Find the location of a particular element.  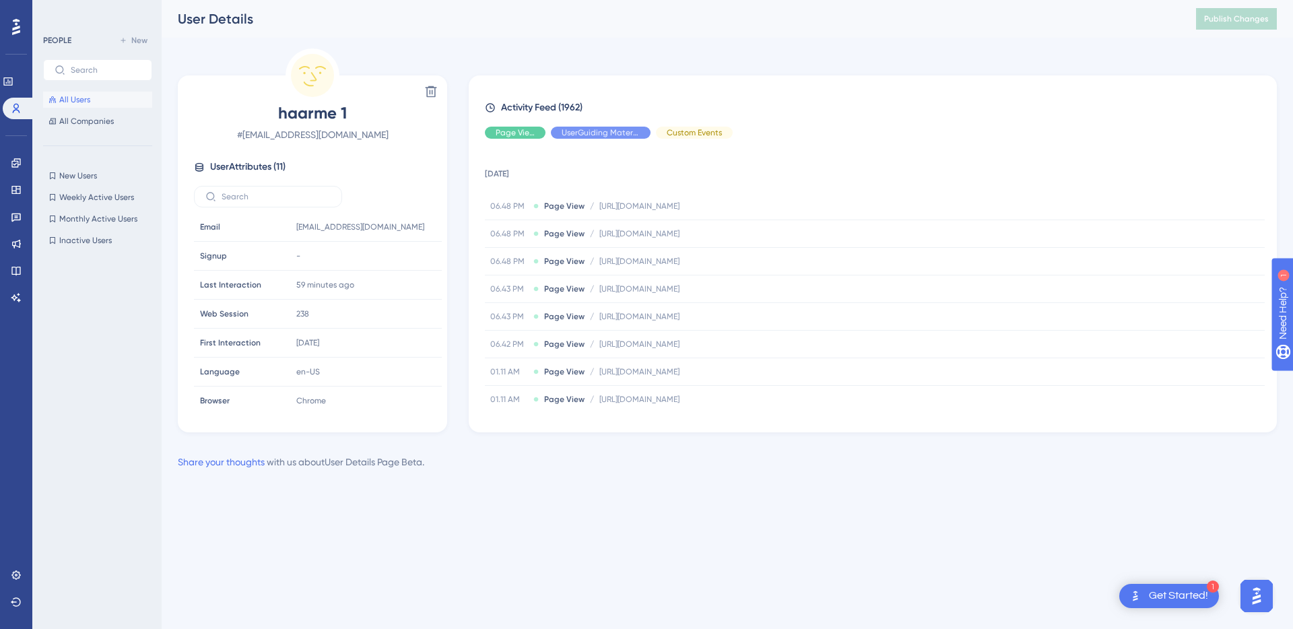

div: with us about User Details Page Beta . is located at coordinates (301, 462).